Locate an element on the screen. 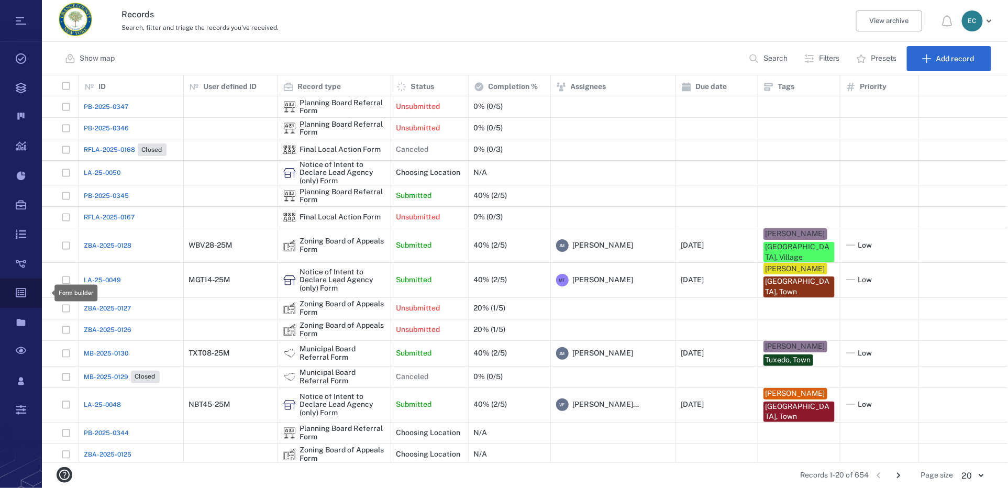 The image size is (1008, 488). a: PB-2025-0347 is located at coordinates (106, 107).